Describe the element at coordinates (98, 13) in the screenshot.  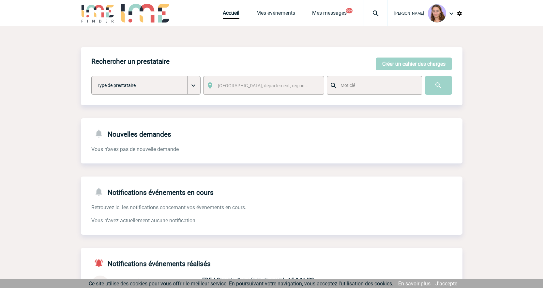
I see `img: IME-Finder` at that location.